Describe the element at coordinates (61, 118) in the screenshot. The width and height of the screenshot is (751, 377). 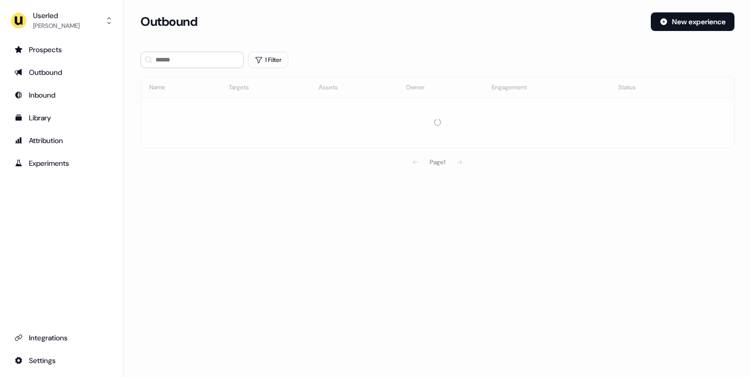
I see `a: Go to templates` at that location.